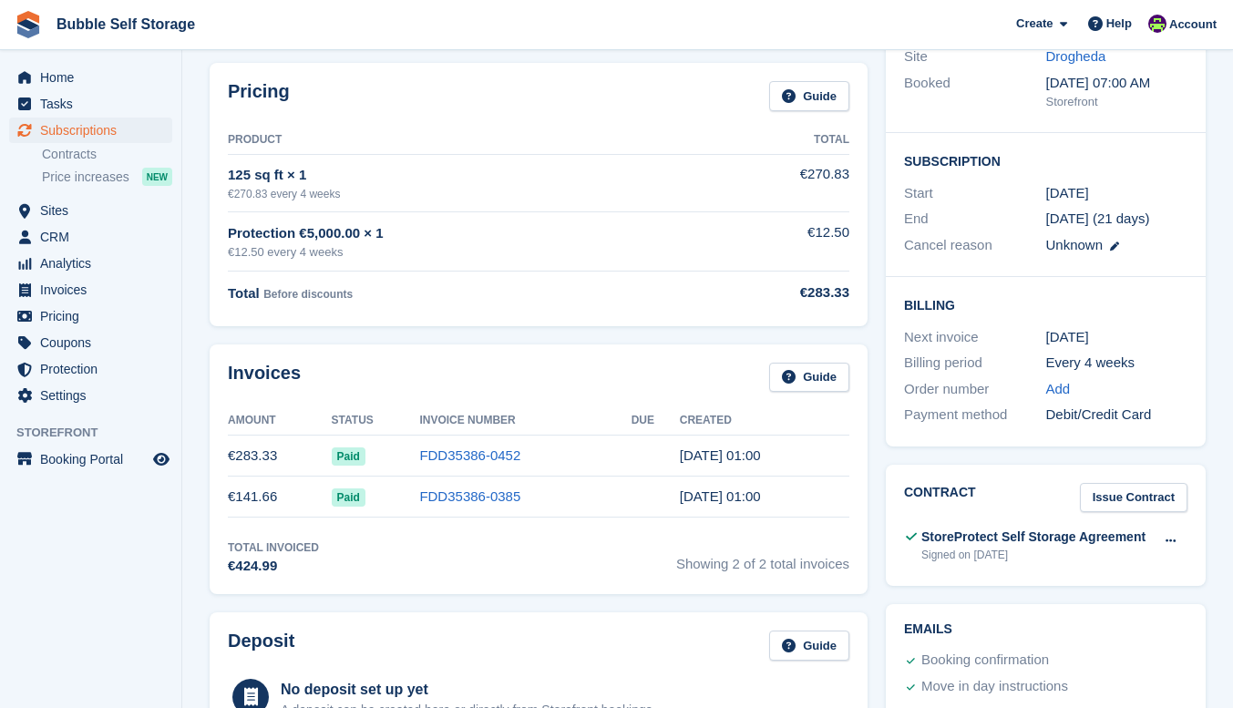  I want to click on div: Order number, so click(975, 389).